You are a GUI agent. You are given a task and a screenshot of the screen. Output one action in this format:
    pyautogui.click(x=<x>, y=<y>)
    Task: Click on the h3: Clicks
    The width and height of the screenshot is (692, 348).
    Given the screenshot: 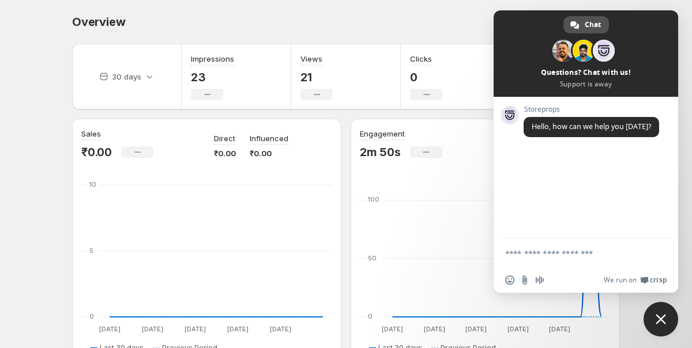 What is the action you would take?
    pyautogui.click(x=421, y=59)
    